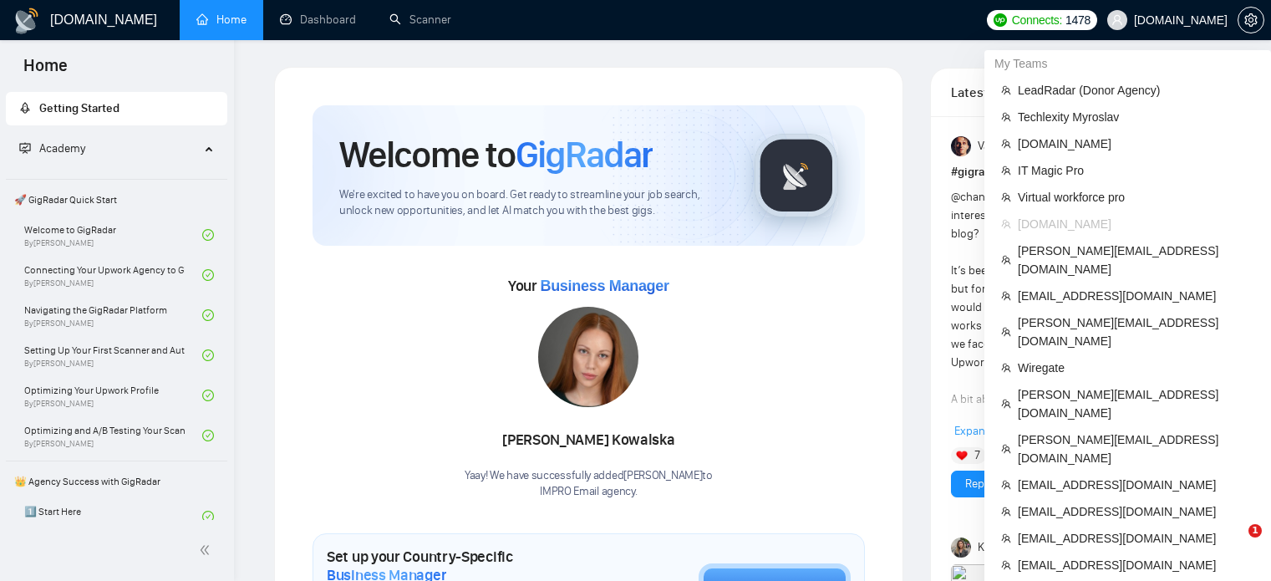  Describe the element at coordinates (113, 517) in the screenshot. I see `a: 1️⃣ Start Here` at that location.